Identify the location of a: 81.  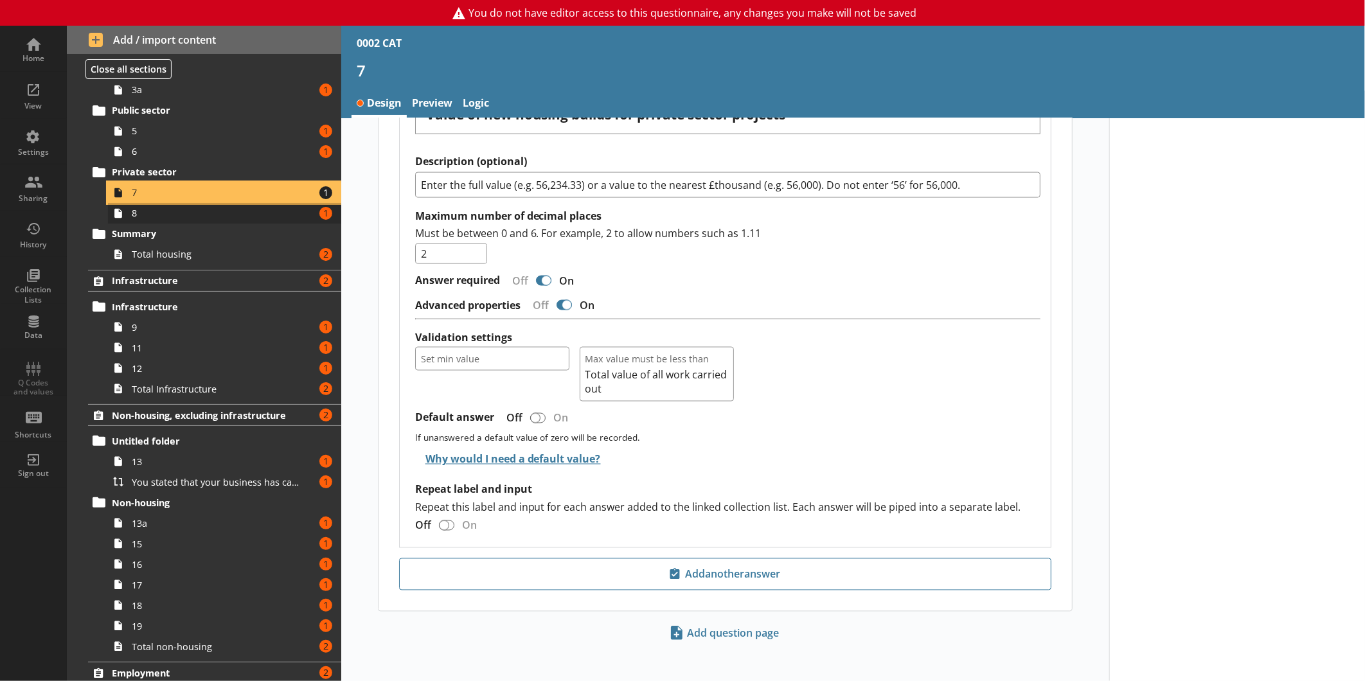
(224, 213).